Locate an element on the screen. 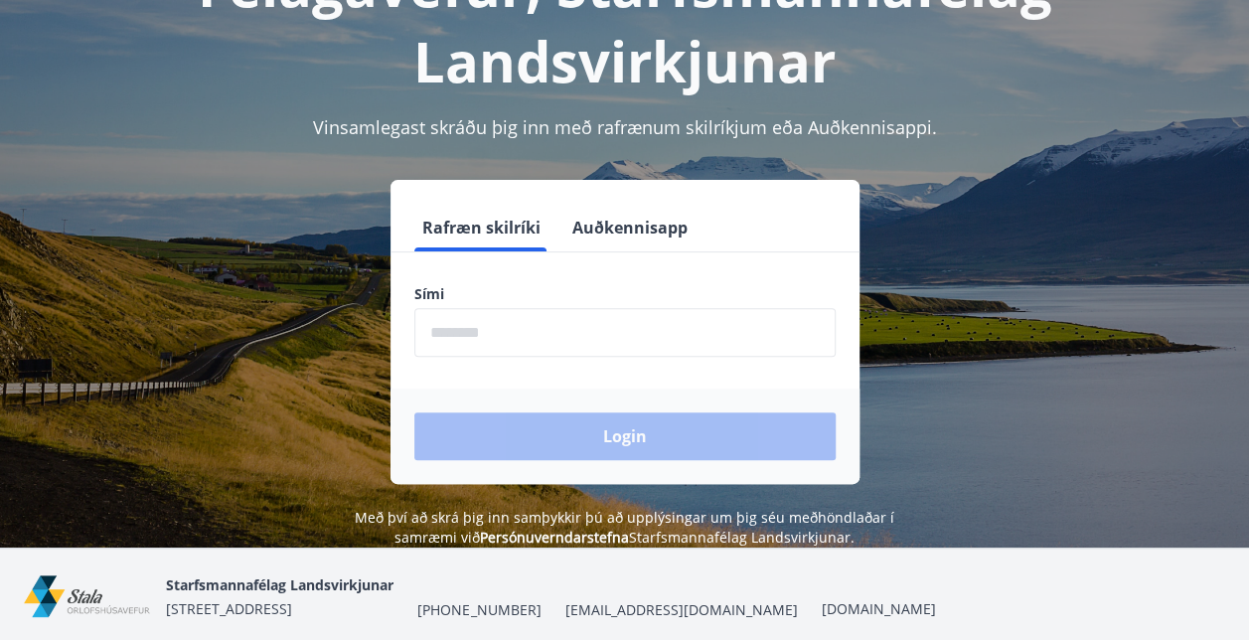 This screenshot has height=640, width=1249. span: Vinsamlegast skráðu þig inn með rafrænum skilríkjum eða Auðkennisappi. is located at coordinates (625, 127).